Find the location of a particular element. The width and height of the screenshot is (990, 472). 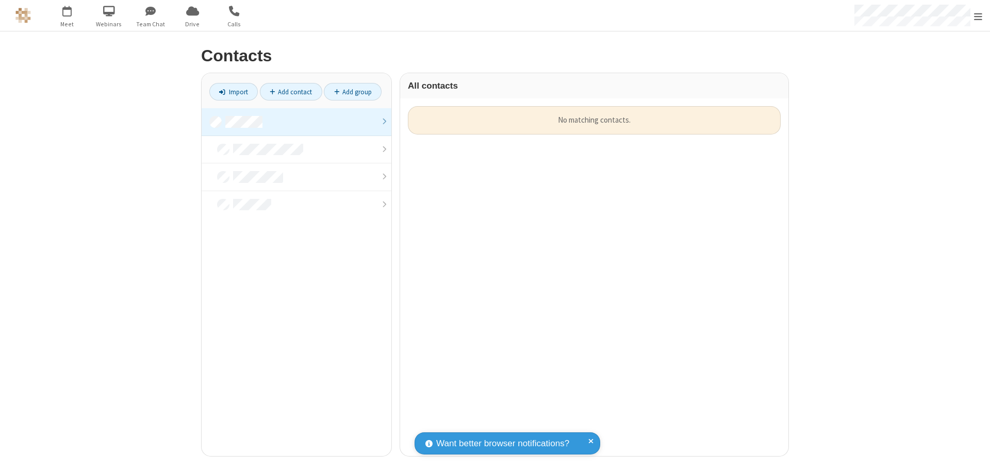

span: Want better browser notifications? is located at coordinates (503, 444).